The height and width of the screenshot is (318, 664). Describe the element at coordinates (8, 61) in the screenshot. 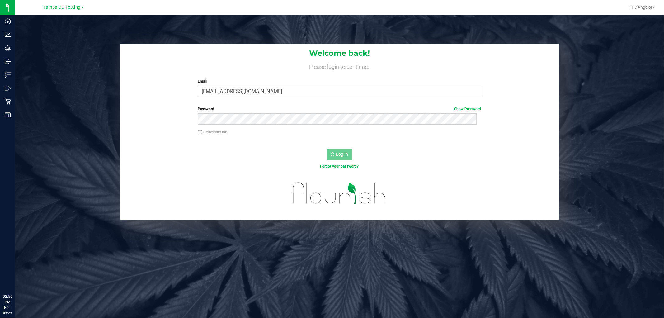

I see `inline-svg: Inbound` at that location.